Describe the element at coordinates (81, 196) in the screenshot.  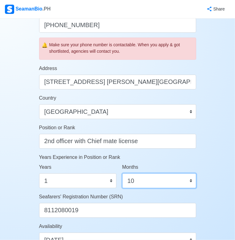
I see `span: Seafarers' Registration Number (SRN)` at that location.